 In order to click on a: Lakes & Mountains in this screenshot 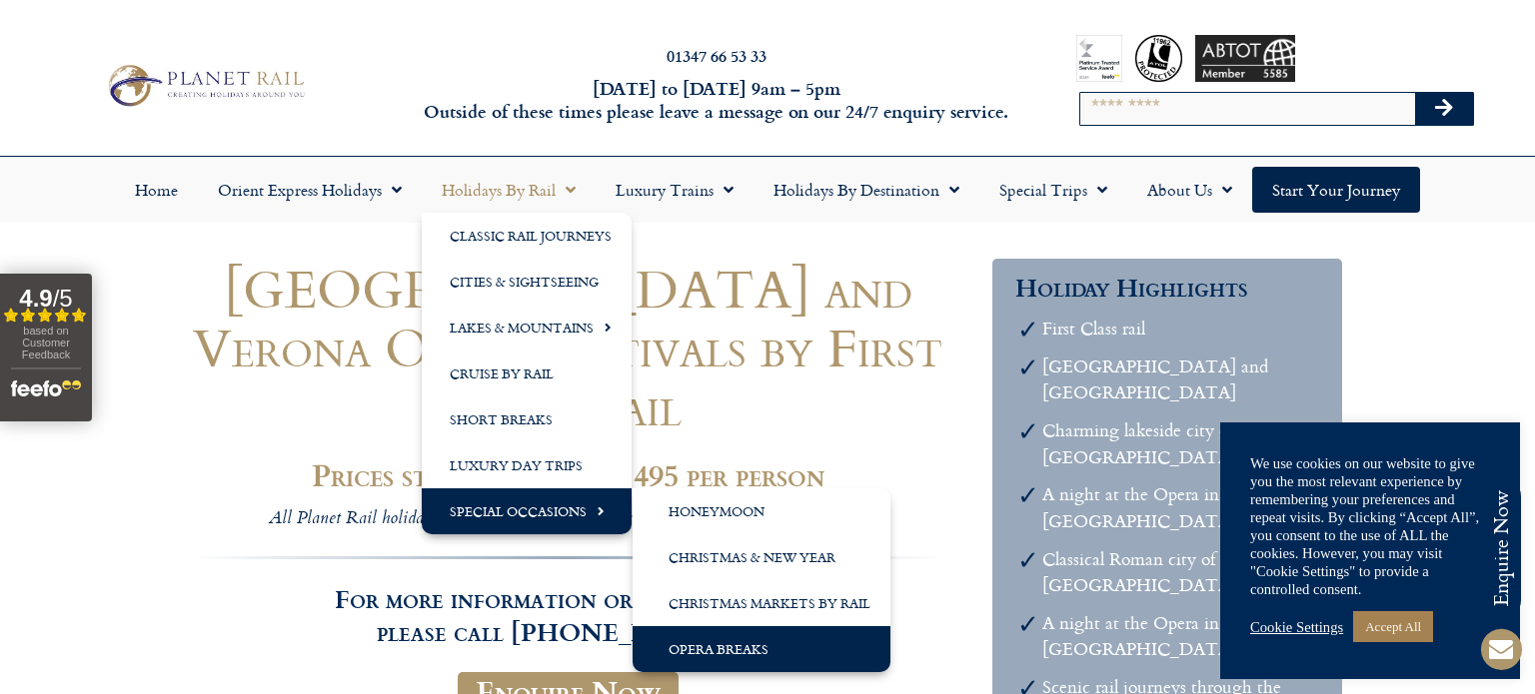, I will do `click(527, 328)`.